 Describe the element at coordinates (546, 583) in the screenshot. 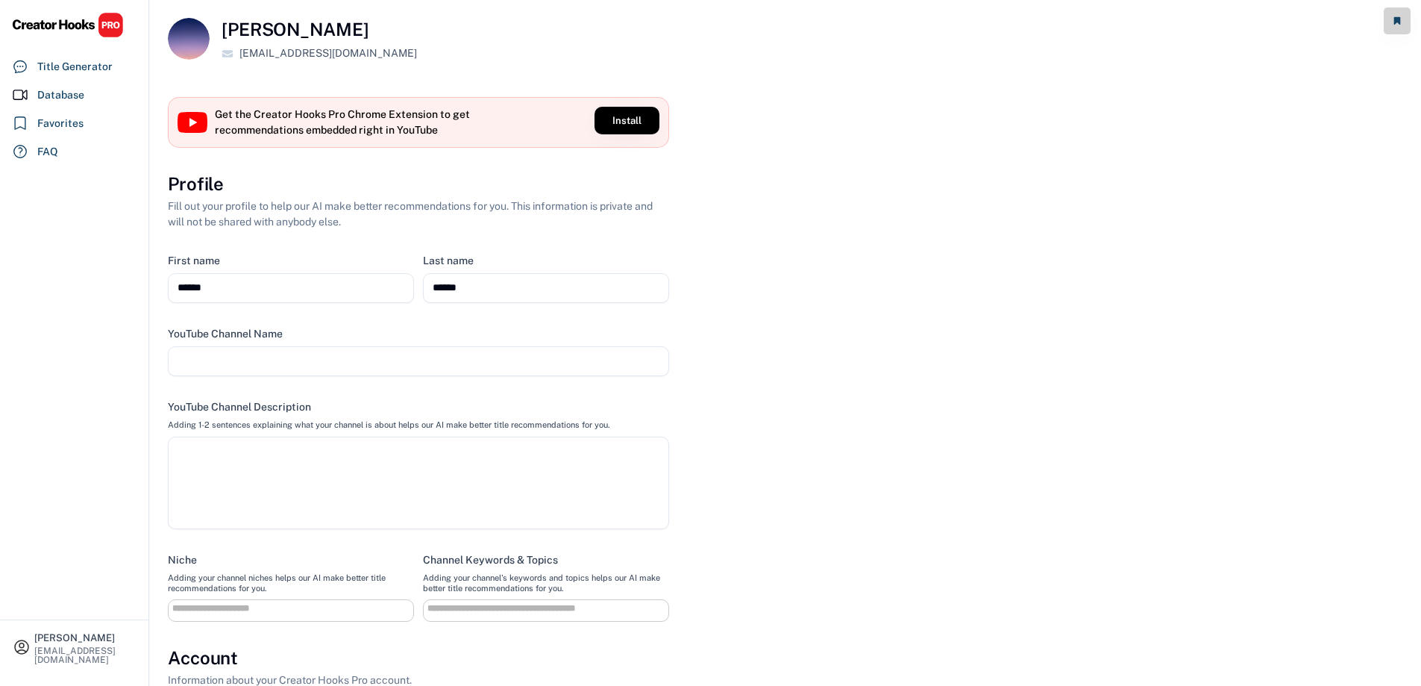

I see `div: Adding your channel's keywords and topics helps our AI make better title recommendations for you.` at that location.